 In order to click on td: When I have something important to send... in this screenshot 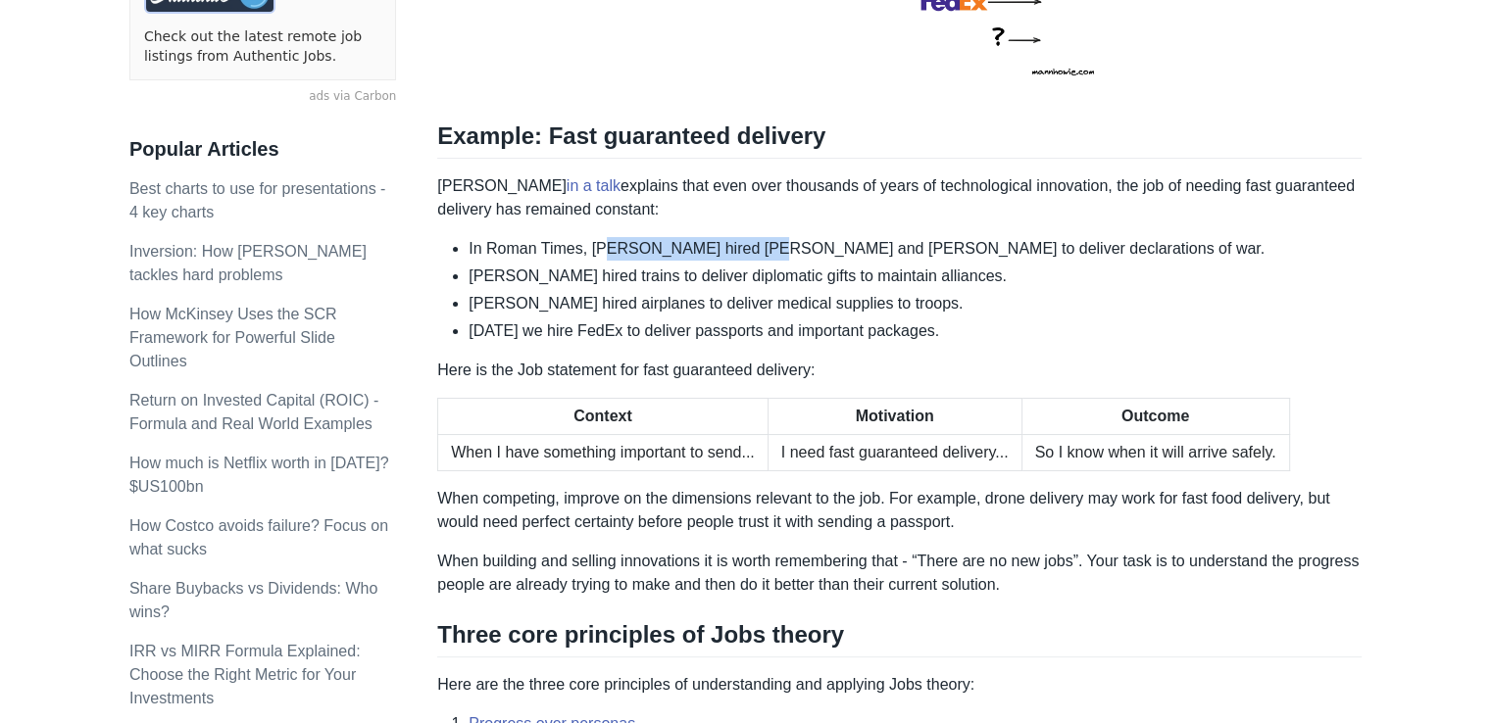, I will do `click(603, 453)`.